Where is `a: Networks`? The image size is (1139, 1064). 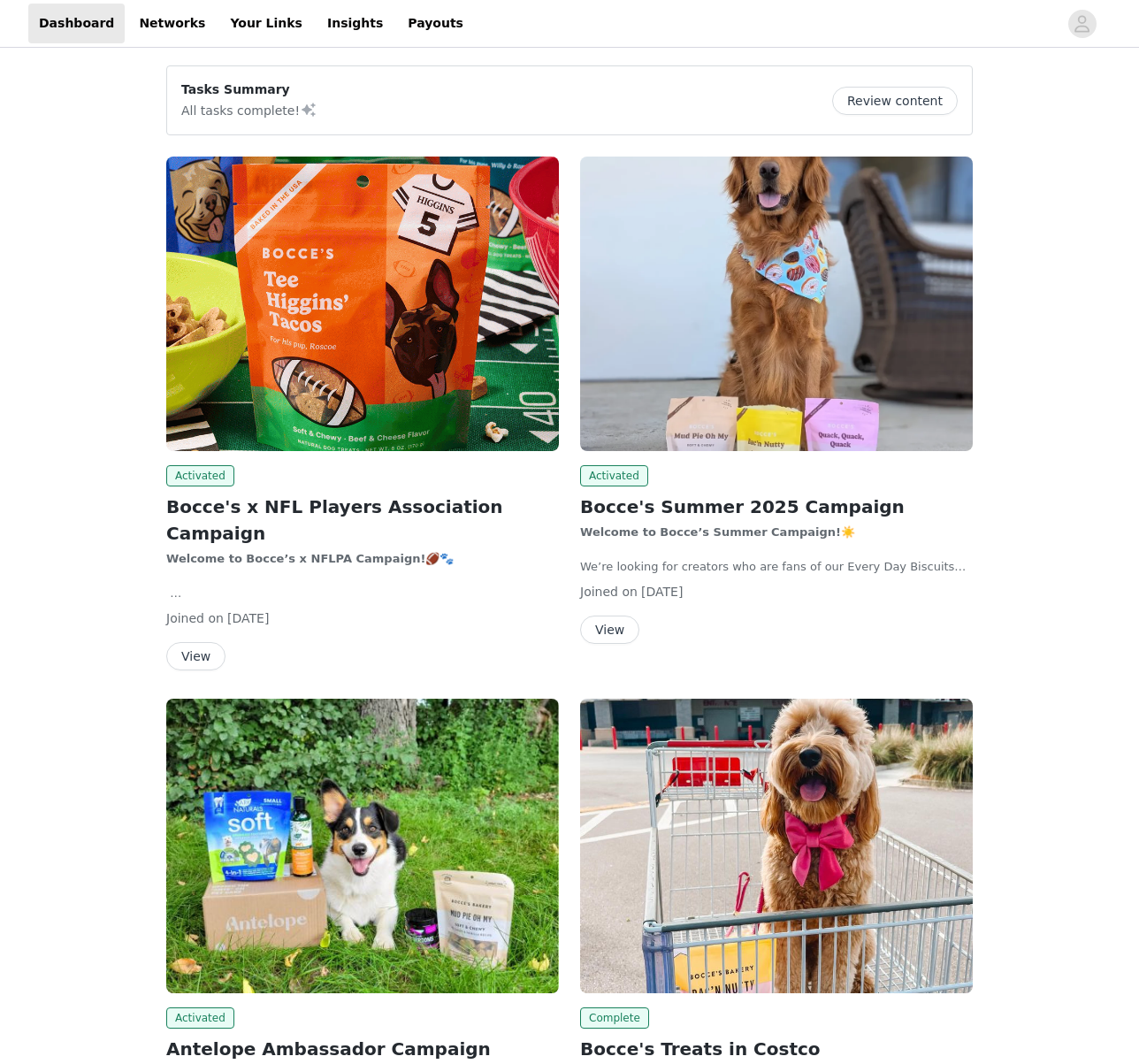
a: Networks is located at coordinates (172, 23).